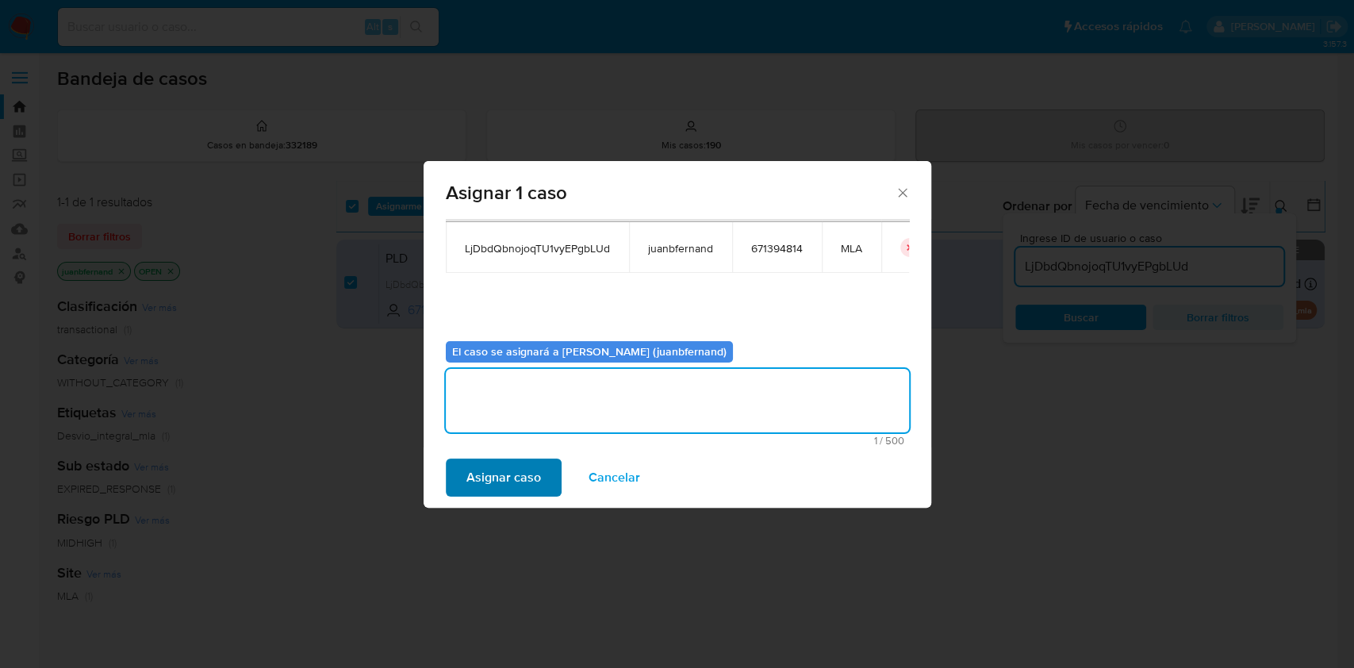 The height and width of the screenshot is (668, 1354). Describe the element at coordinates (614, 478) in the screenshot. I see `span: Cancelar` at that location.